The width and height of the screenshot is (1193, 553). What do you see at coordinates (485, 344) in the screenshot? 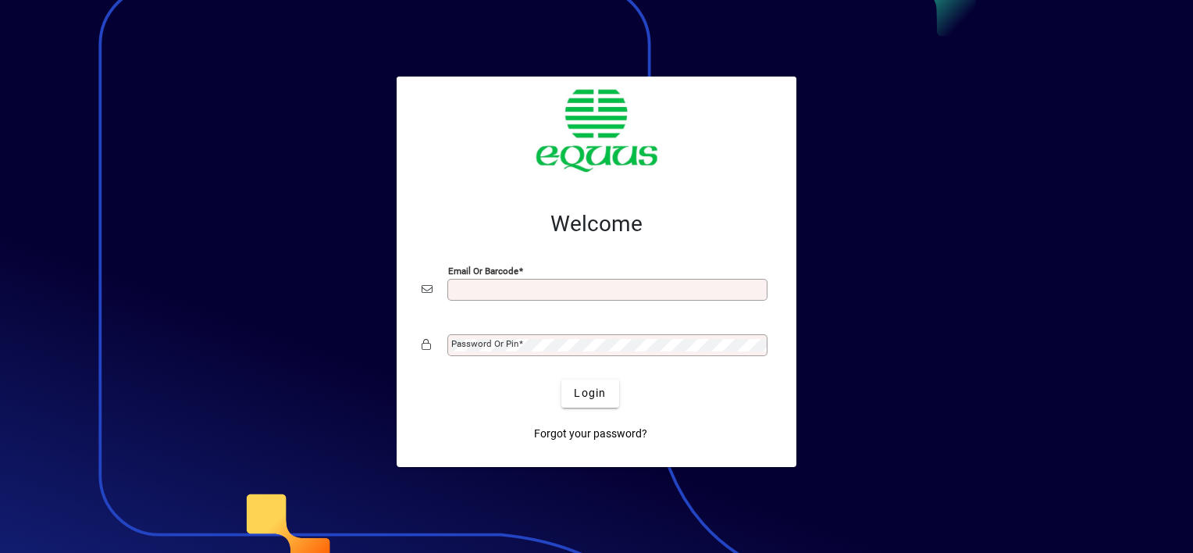
I see `mat-label: Password or Pin` at bounding box center [485, 344].